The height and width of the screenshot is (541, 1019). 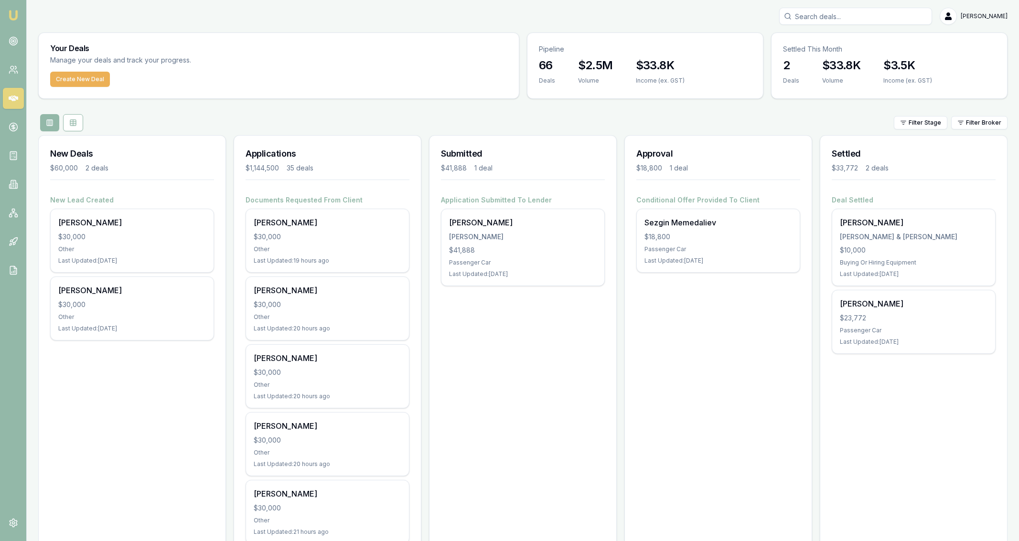 What do you see at coordinates (718, 223) in the screenshot?
I see `div: Sezgin Memedaliev` at bounding box center [718, 223].